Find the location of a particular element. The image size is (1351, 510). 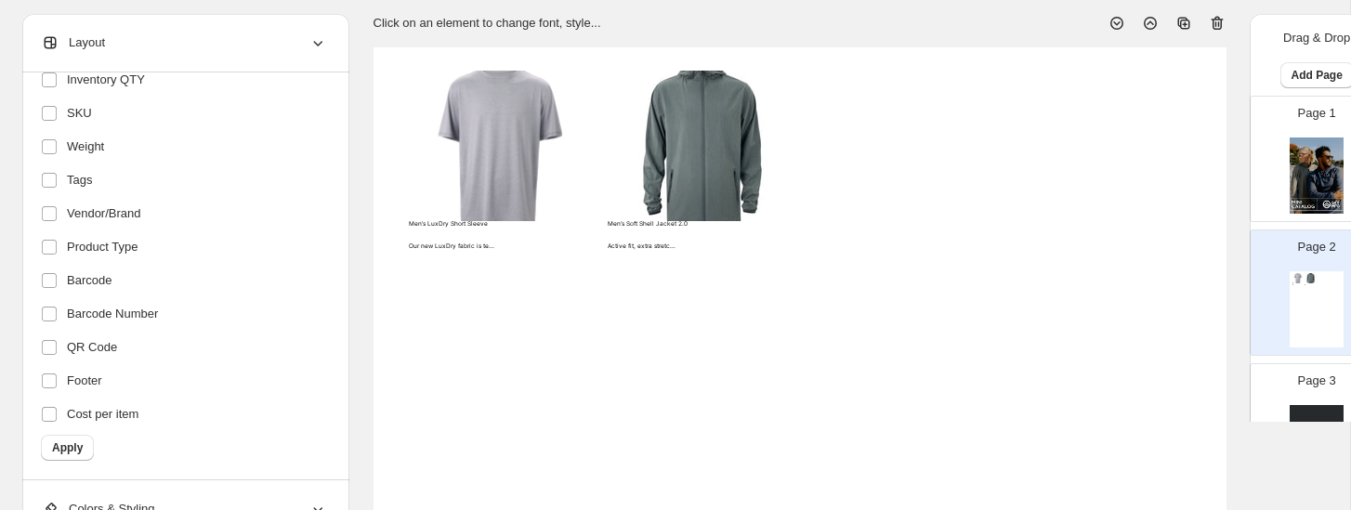

span: Cost per item is located at coordinates (102, 414).